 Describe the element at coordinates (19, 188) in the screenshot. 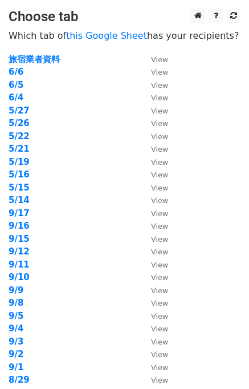

I see `strong: 5/15` at that location.